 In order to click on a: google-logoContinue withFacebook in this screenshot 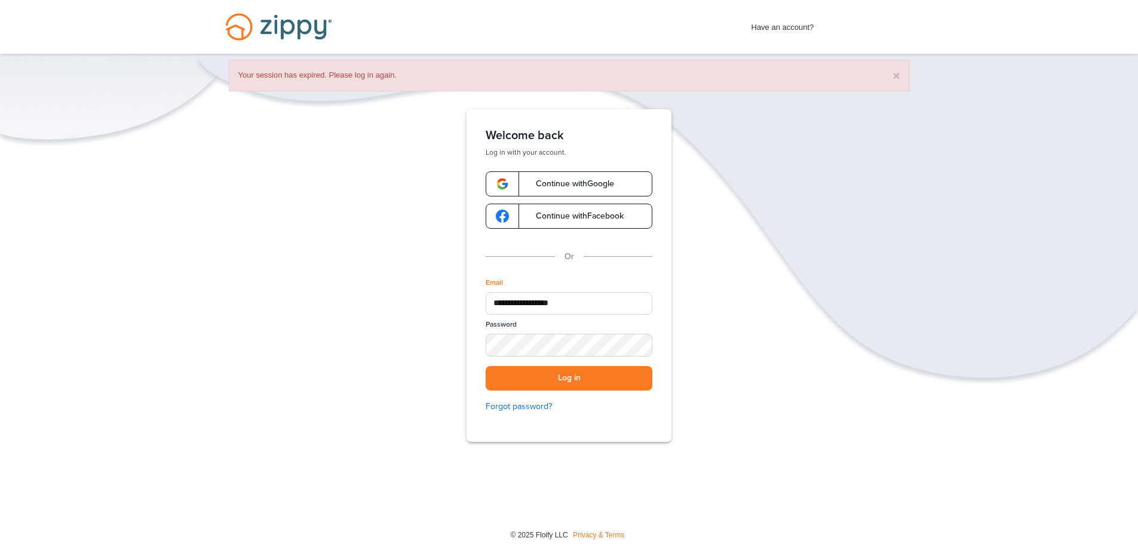, I will do `click(569, 216)`.